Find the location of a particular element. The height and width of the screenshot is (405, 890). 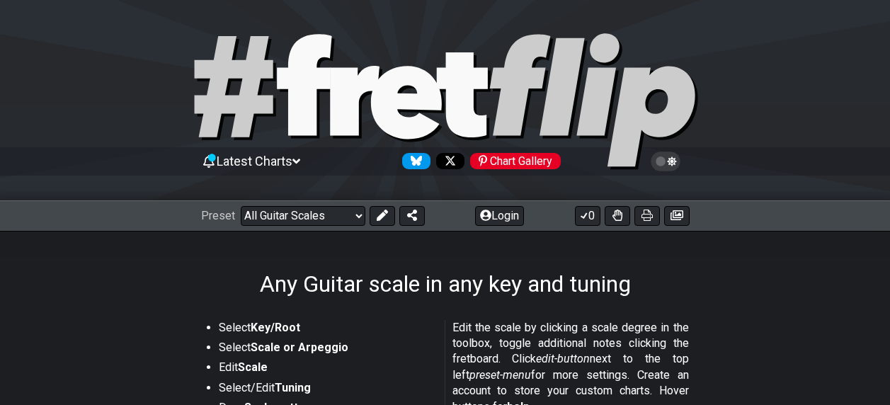

button: Create image is located at coordinates (677, 216).